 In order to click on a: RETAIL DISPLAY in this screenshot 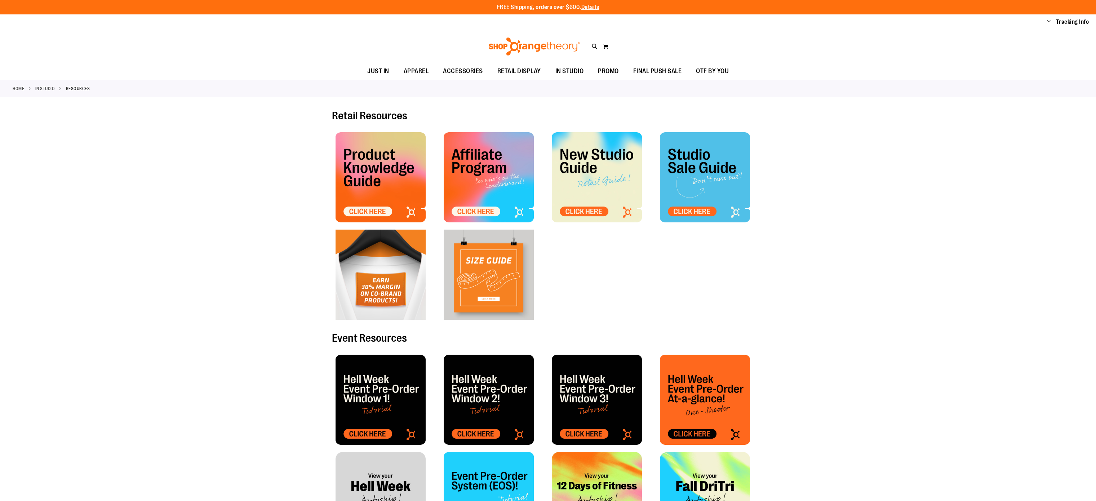, I will do `click(519, 71)`.